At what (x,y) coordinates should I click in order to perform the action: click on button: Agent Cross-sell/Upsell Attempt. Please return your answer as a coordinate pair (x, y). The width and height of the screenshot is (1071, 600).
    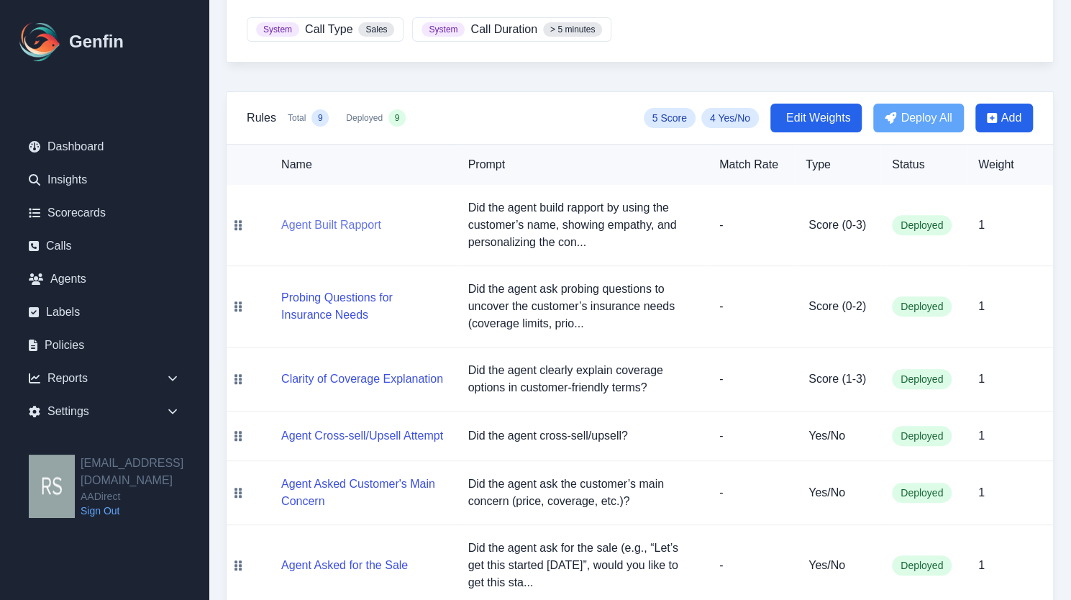
    Looking at the image, I should click on (362, 436).